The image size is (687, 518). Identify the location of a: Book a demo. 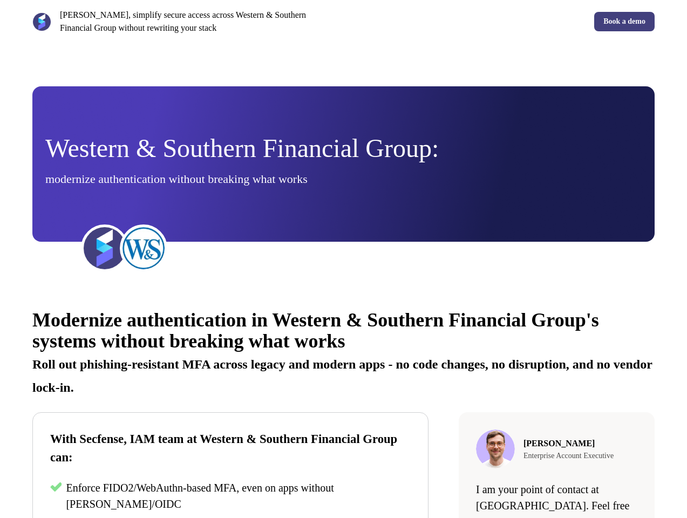
(625, 22).